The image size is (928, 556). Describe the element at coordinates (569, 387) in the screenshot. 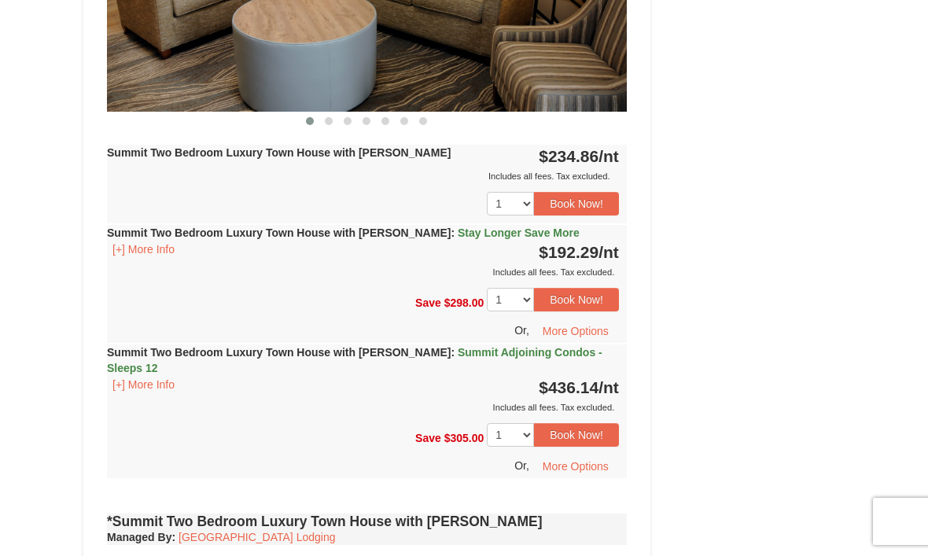

I see `span: $436.14` at that location.